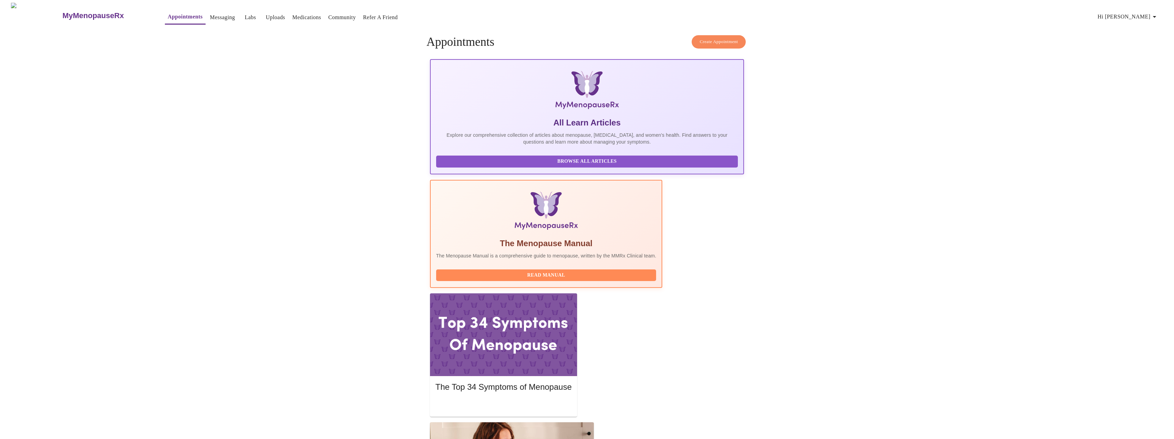 The width and height of the screenshot is (1174, 439). Describe the element at coordinates (275, 17) in the screenshot. I see `a: Uploads` at that location.